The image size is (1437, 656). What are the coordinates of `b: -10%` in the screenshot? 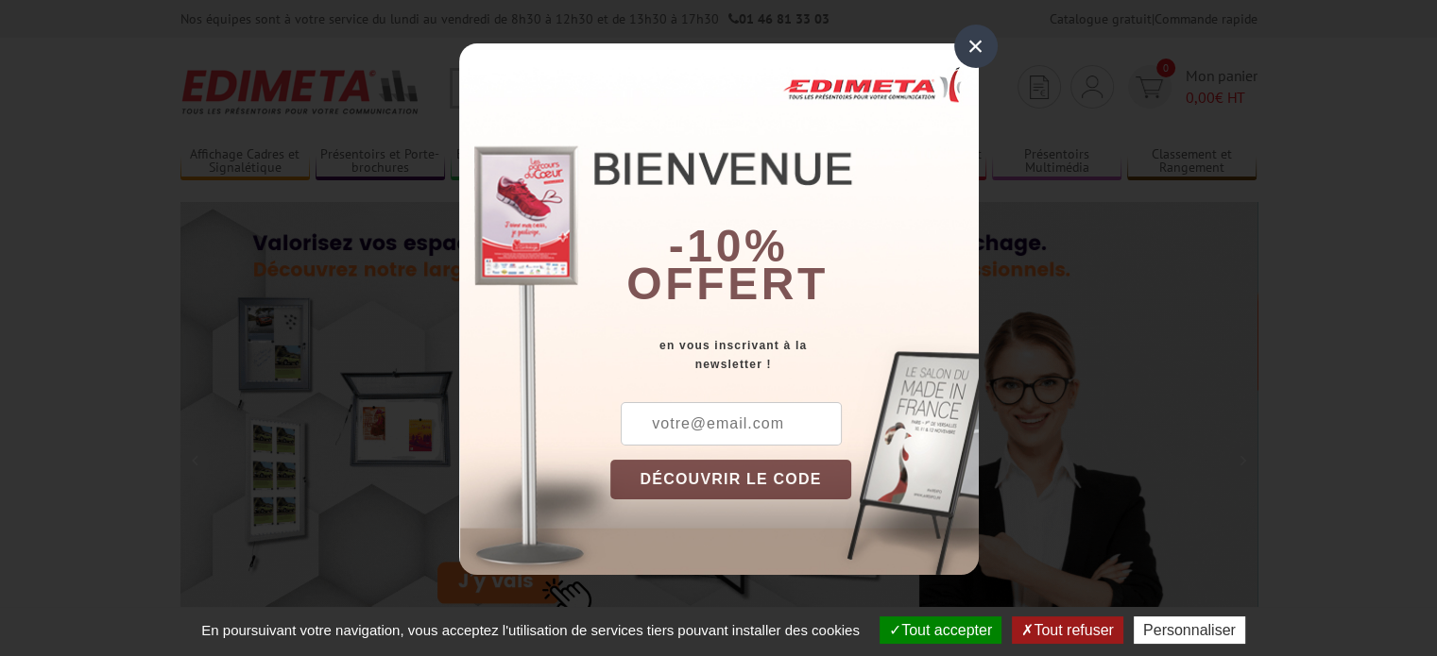 It's located at (728, 246).